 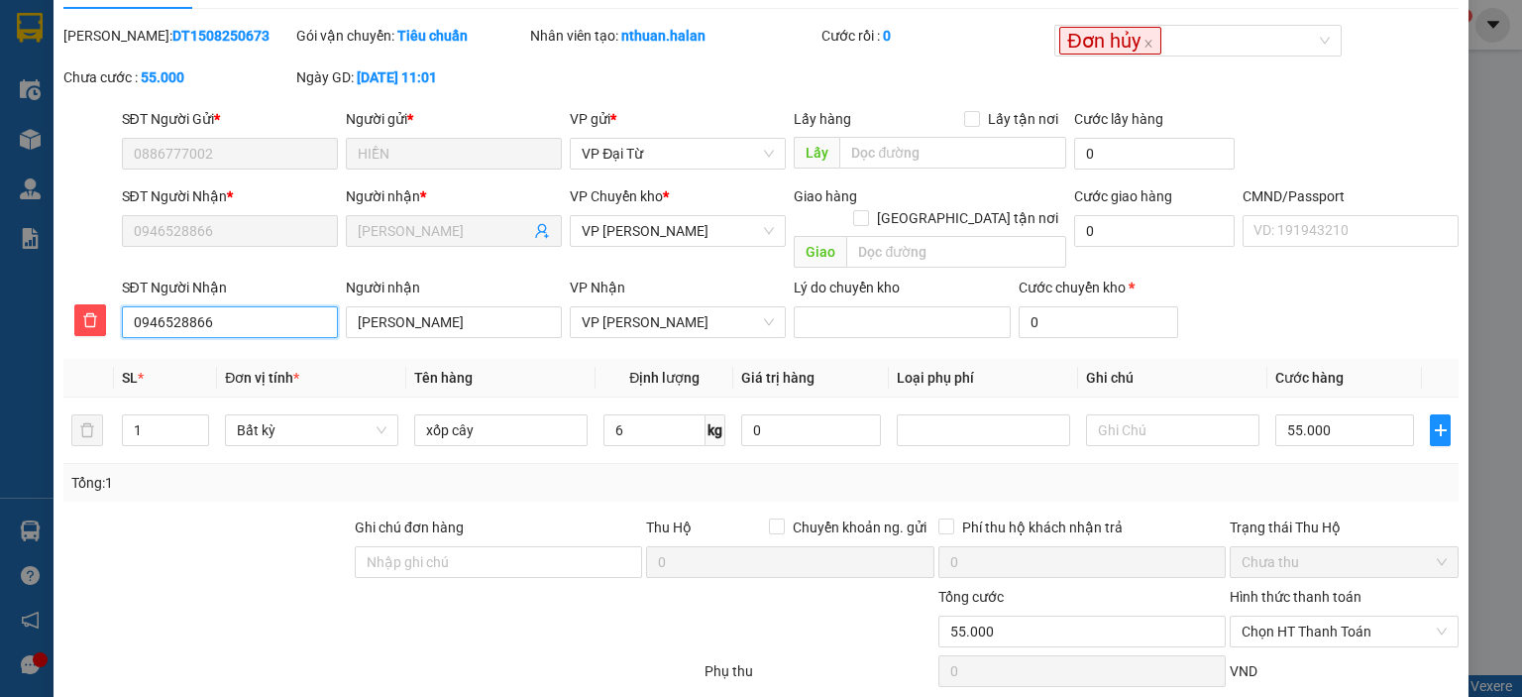 I want to click on div: Trạng thái Thu Hộ, so click(x=1344, y=527).